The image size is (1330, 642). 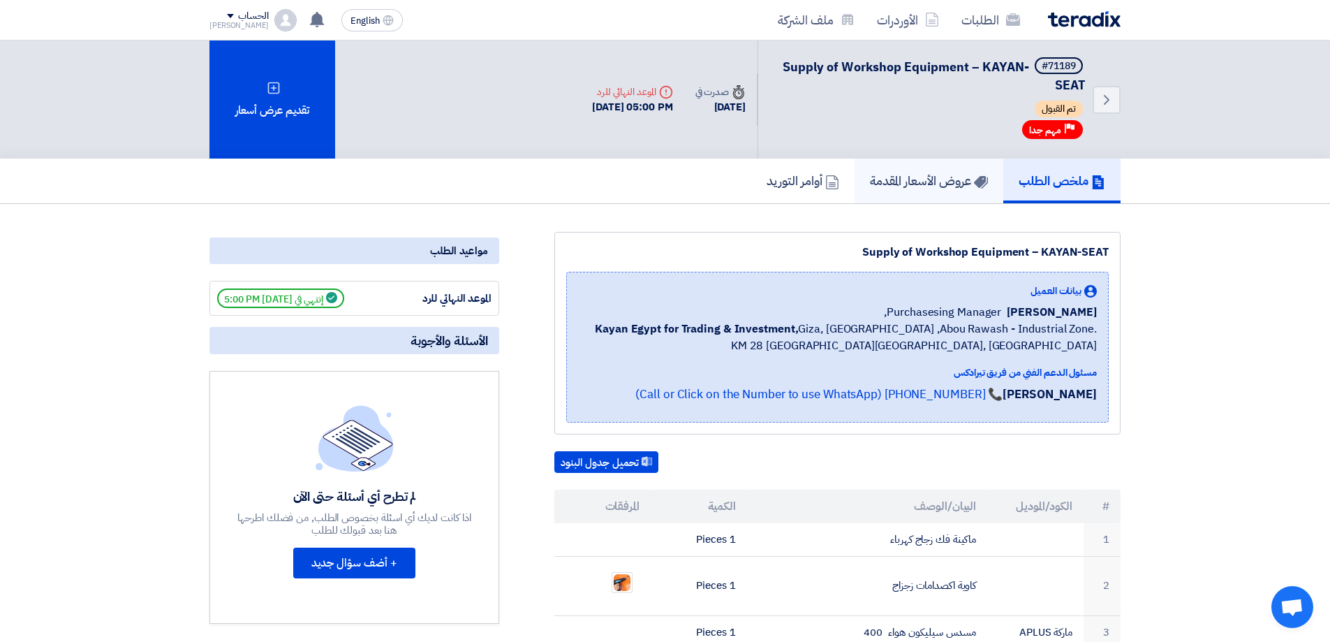 I want to click on span: مهم جدا, so click(x=1045, y=130).